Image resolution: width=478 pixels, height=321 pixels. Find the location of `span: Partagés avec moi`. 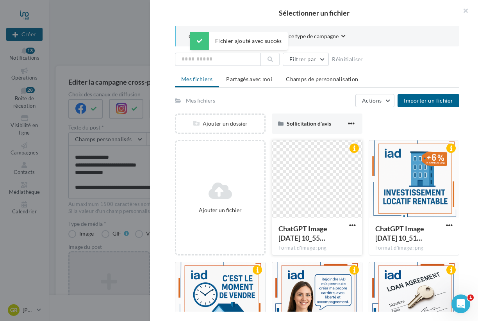

span: Partagés avec moi is located at coordinates (249, 79).